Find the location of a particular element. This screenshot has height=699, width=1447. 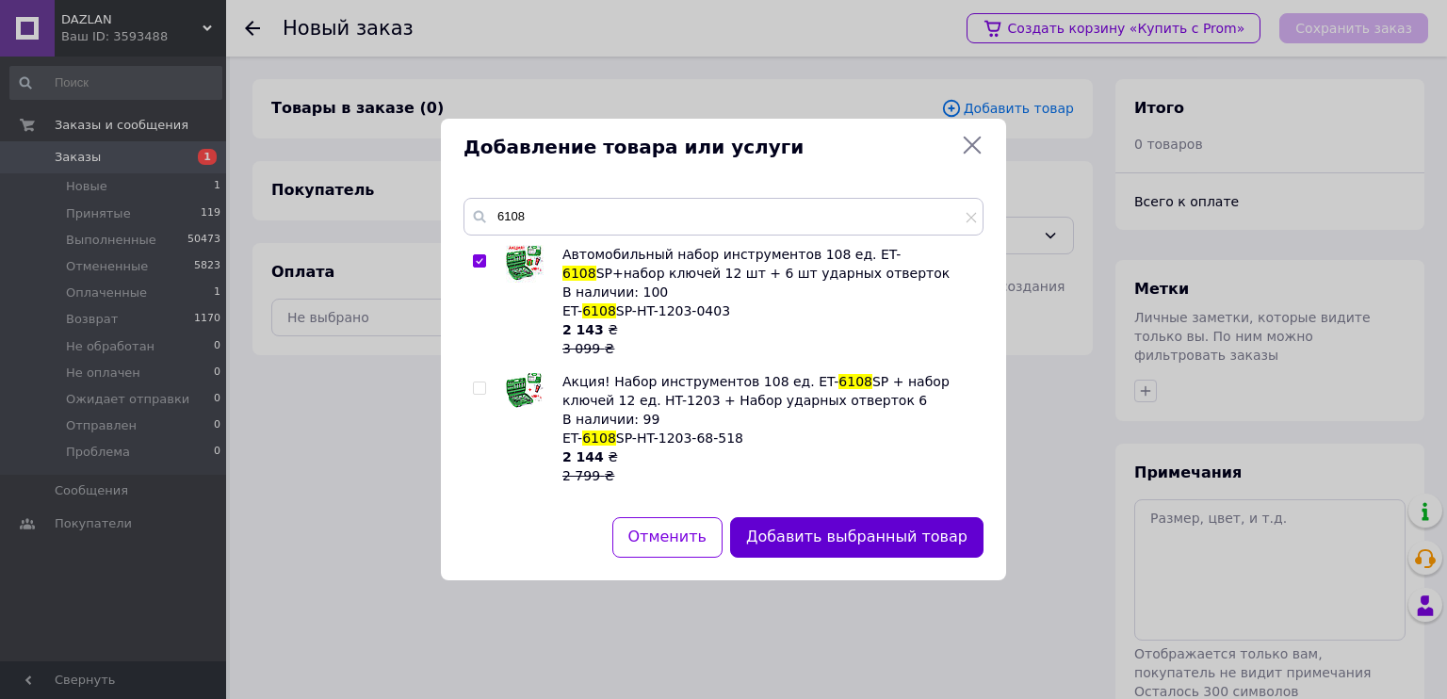

button: Отменить is located at coordinates (667, 537).